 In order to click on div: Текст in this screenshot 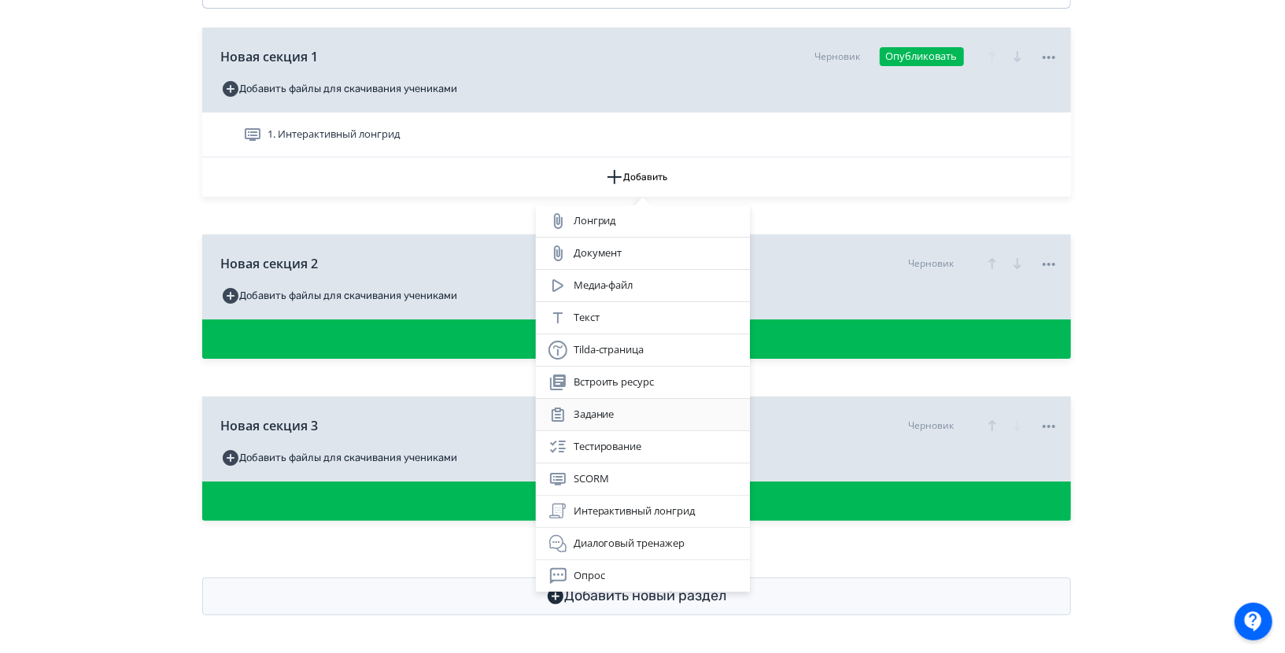, I will do `click(643, 318)`.